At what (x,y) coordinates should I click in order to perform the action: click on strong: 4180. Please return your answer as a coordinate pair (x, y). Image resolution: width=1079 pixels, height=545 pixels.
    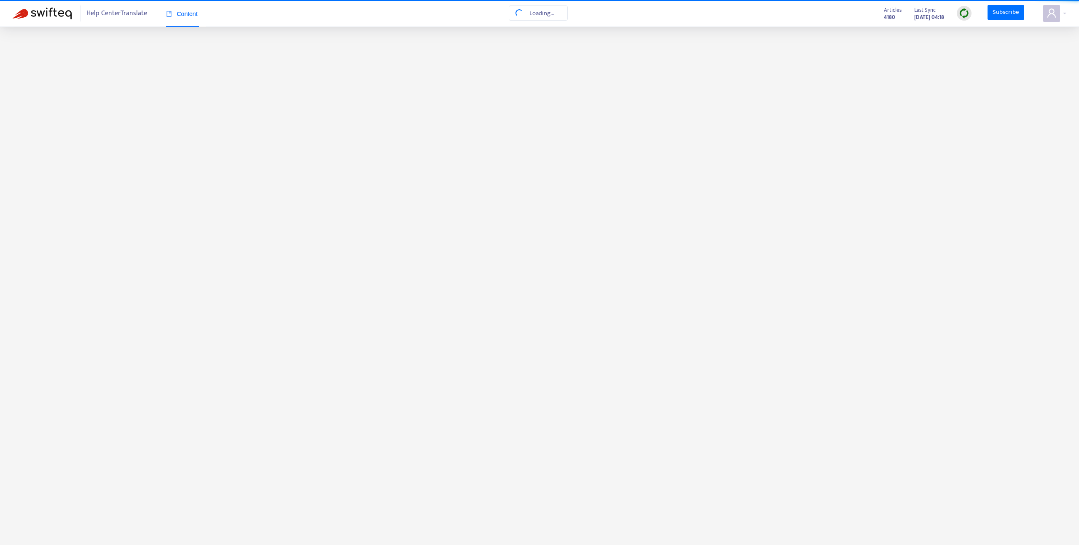
    Looking at the image, I should click on (889, 17).